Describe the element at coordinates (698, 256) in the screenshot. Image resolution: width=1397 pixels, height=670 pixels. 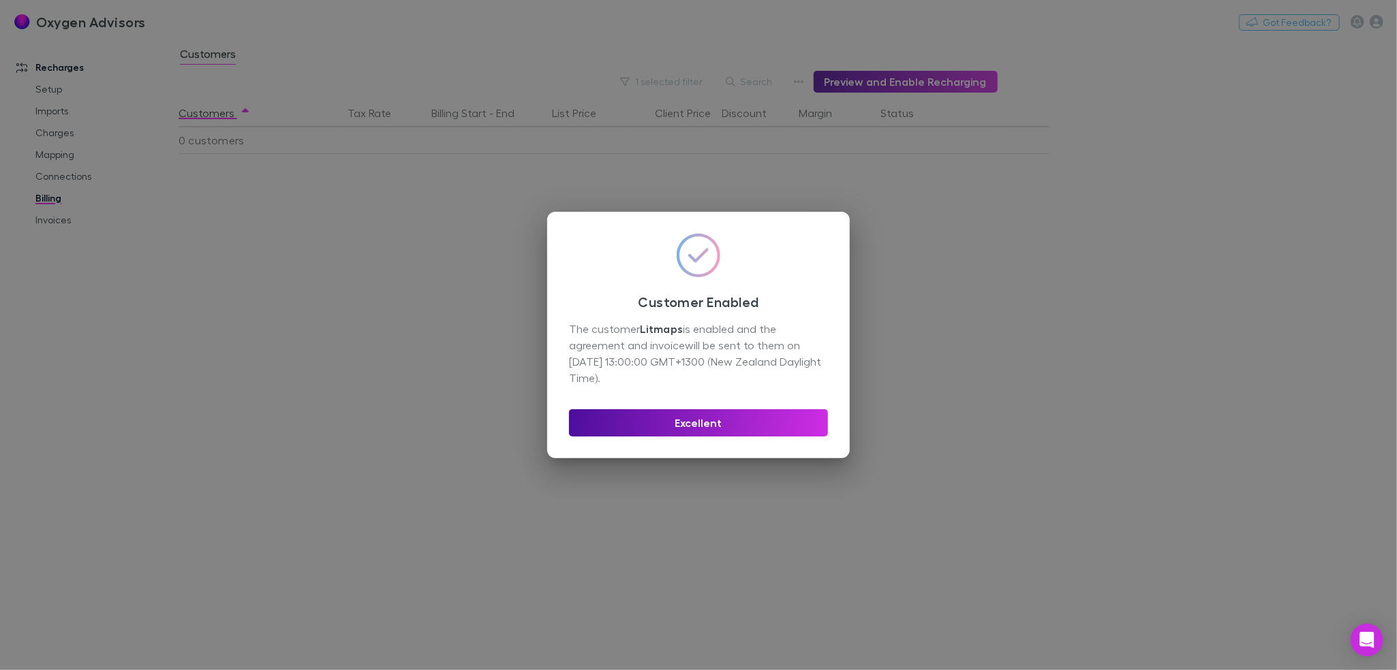
I see `img: GradientCheckmarkIcon.svg` at that location.